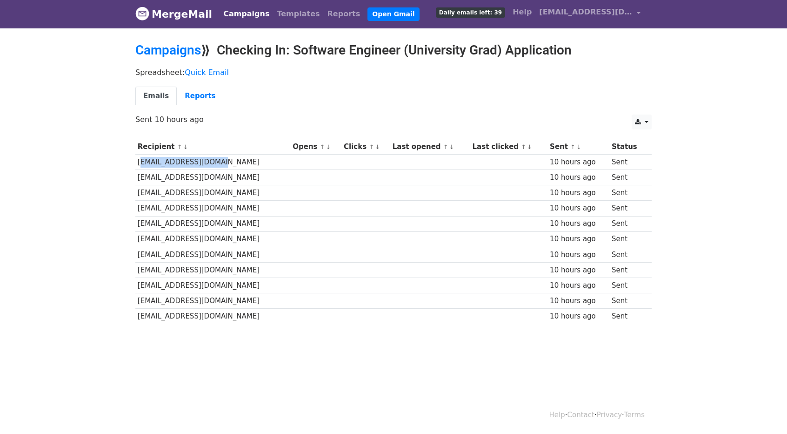 This screenshot has width=787, height=434. Describe the element at coordinates (142, 13) in the screenshot. I see `img: MergeMail logo` at that location.